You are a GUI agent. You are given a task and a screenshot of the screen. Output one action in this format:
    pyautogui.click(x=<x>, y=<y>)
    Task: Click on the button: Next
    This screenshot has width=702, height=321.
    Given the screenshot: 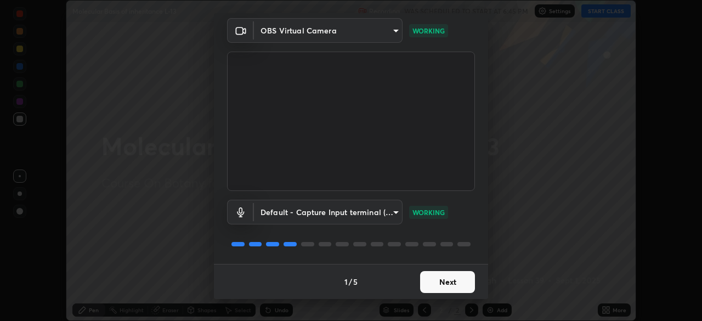 What is the action you would take?
    pyautogui.click(x=447, y=282)
    